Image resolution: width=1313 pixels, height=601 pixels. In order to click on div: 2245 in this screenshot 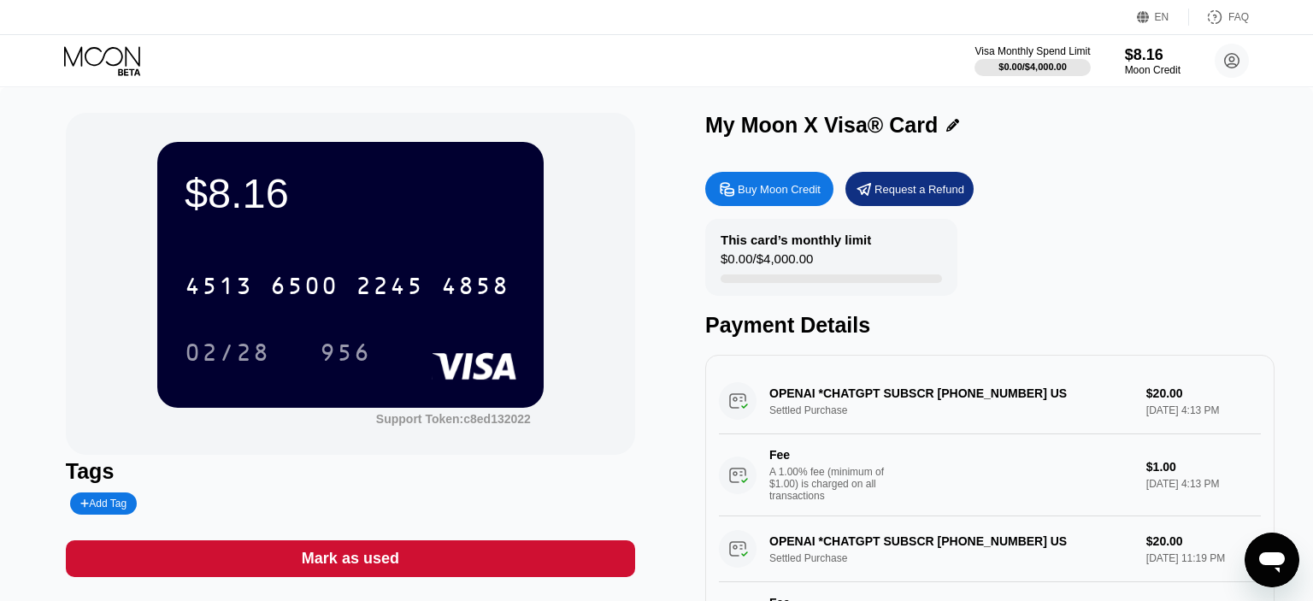, I will do `click(390, 288)`.